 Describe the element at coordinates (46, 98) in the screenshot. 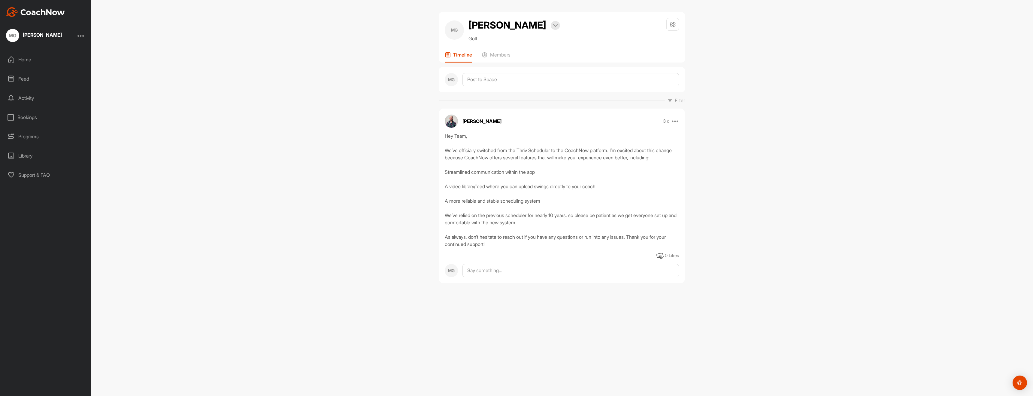

I see `div: Activity` at that location.